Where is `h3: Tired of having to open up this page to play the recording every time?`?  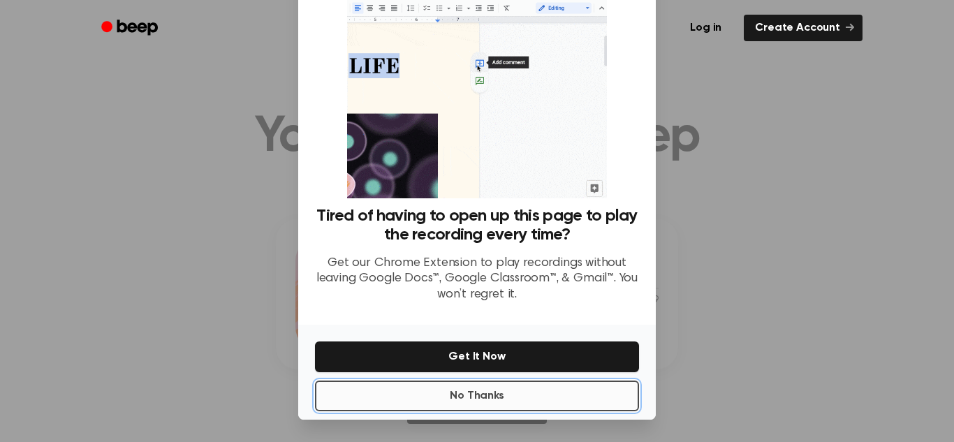
h3: Tired of having to open up this page to play the recording every time? is located at coordinates (477, 225).